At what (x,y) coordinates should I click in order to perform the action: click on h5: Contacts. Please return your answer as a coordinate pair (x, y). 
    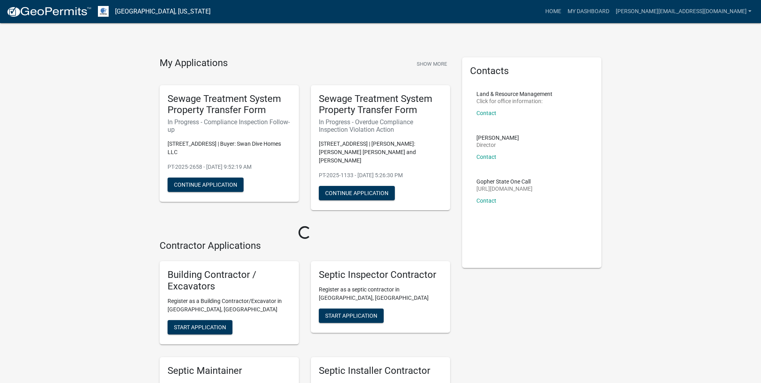
    Looking at the image, I should click on (532, 71).